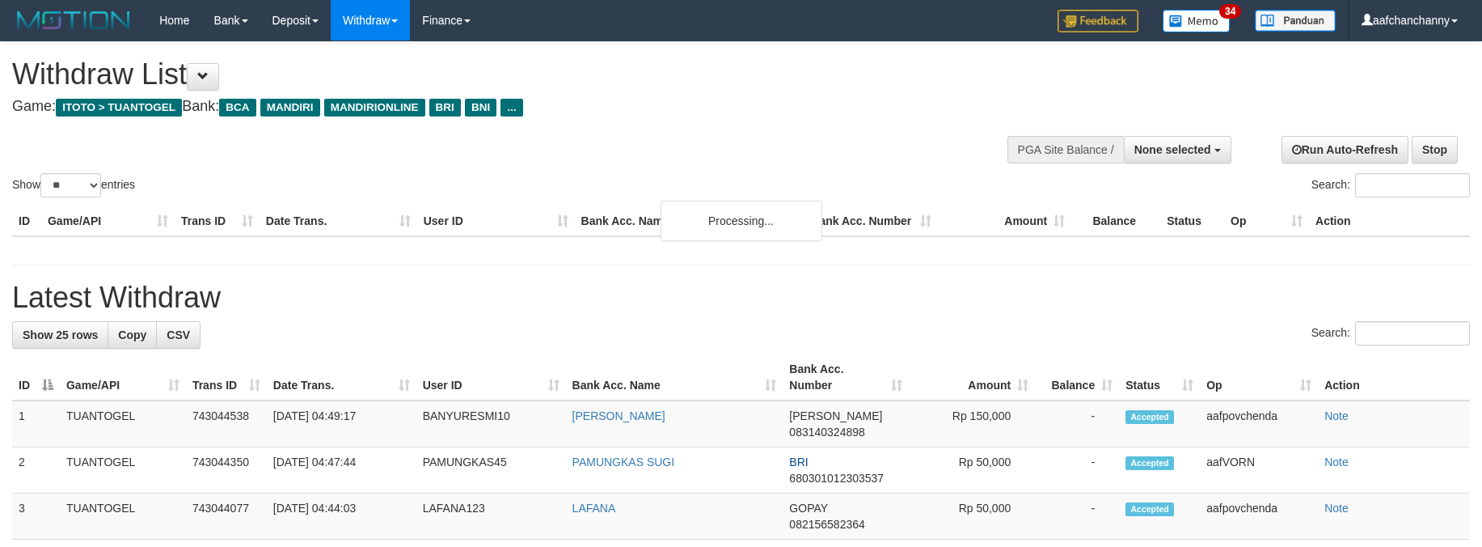 Image resolution: width=1482 pixels, height=547 pixels. Describe the element at coordinates (178, 335) in the screenshot. I see `a: CSV` at that location.